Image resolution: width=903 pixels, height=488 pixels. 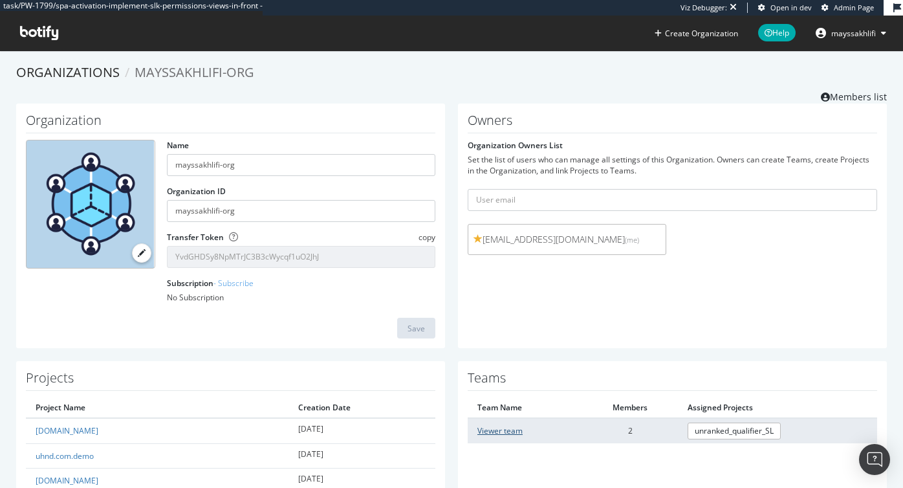 What do you see at coordinates (704, 8) in the screenshot?
I see `div: Viz Debugger:` at bounding box center [704, 8].